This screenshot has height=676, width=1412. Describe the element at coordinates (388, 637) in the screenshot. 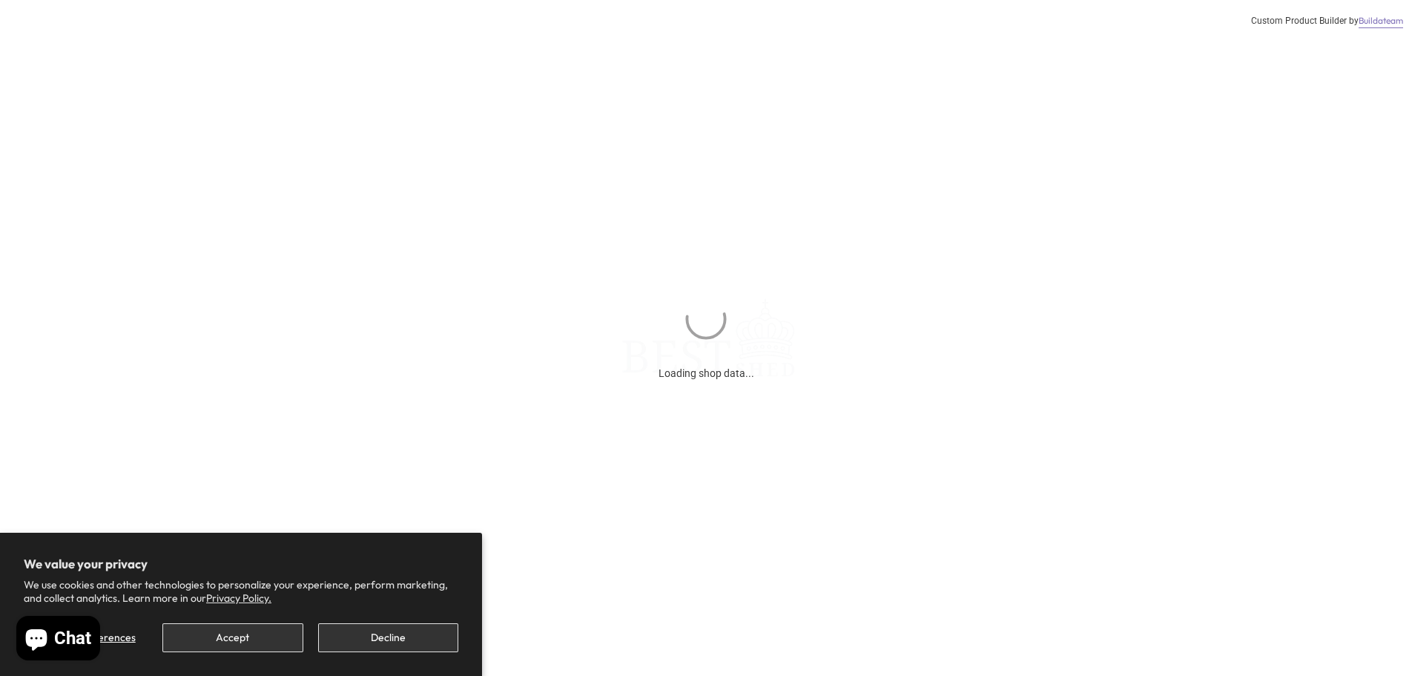

I see `button: Decline` at that location.